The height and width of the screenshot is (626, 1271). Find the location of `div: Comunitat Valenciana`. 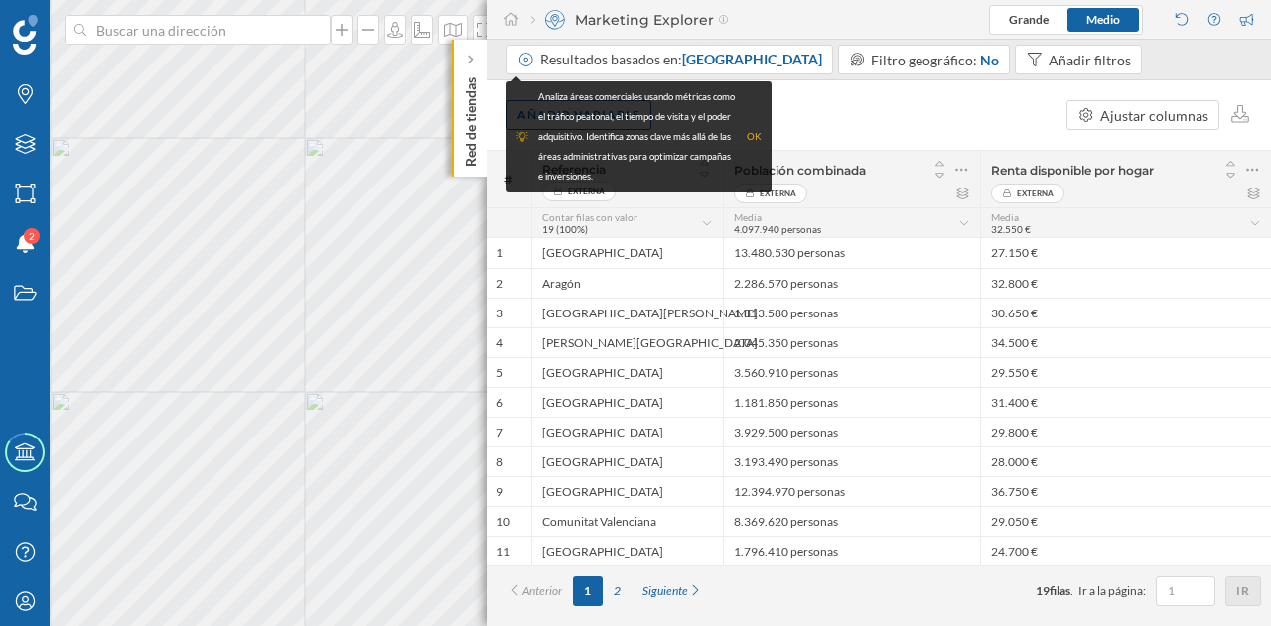

div: Comunitat Valenciana is located at coordinates (626, 521).